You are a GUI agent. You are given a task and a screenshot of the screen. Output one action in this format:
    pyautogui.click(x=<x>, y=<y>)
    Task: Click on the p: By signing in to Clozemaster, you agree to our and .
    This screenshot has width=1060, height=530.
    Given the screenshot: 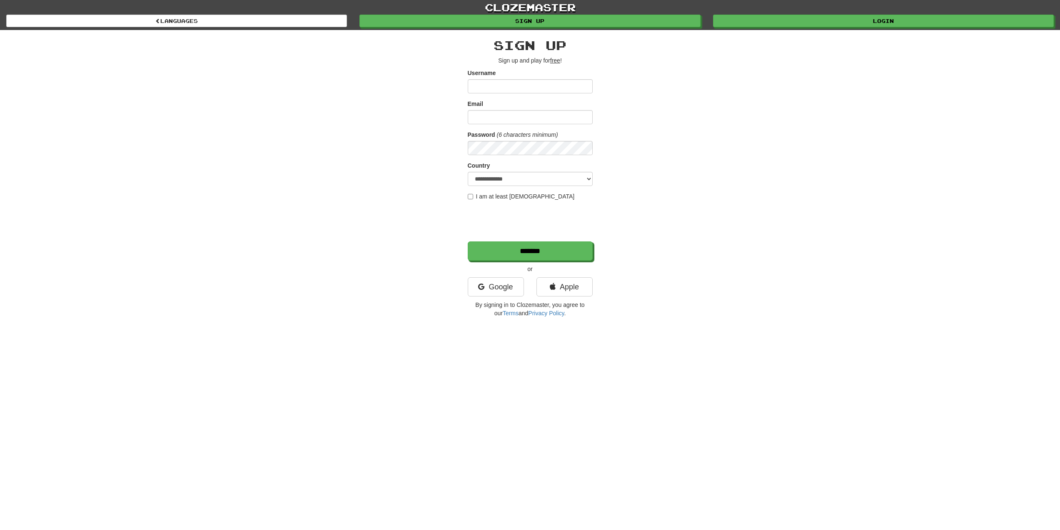 What is the action you would take?
    pyautogui.click(x=530, y=309)
    